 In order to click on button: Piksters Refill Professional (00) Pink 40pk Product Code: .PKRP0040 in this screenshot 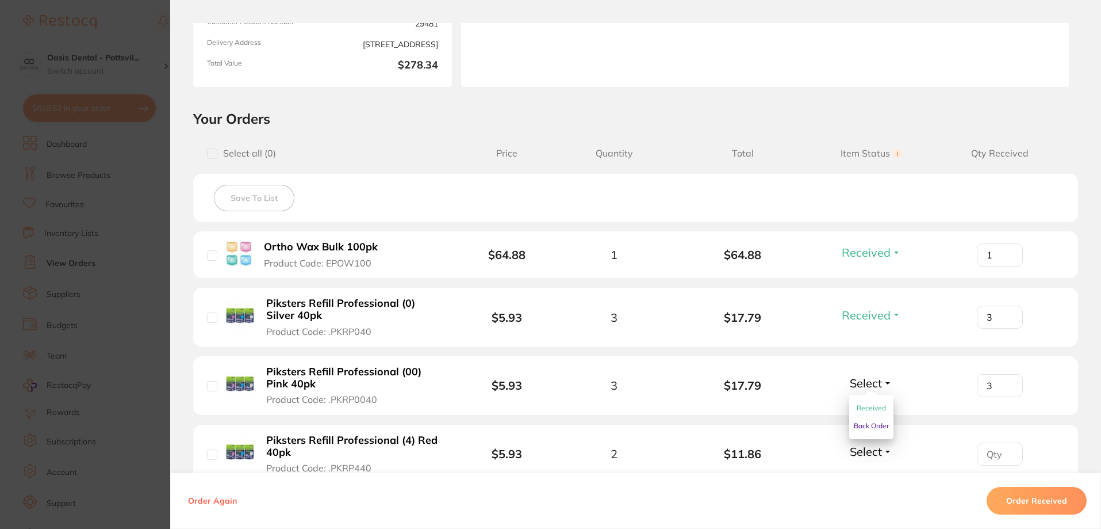, I will do `click(355, 385)`.